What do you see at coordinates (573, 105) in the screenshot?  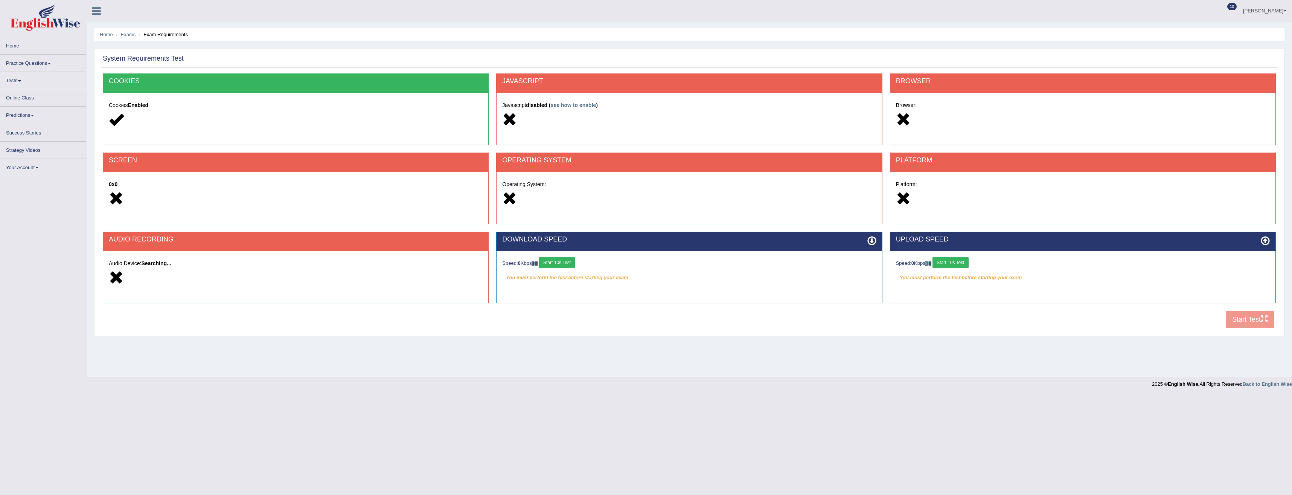 I see `a: see how to enable` at bounding box center [573, 105].